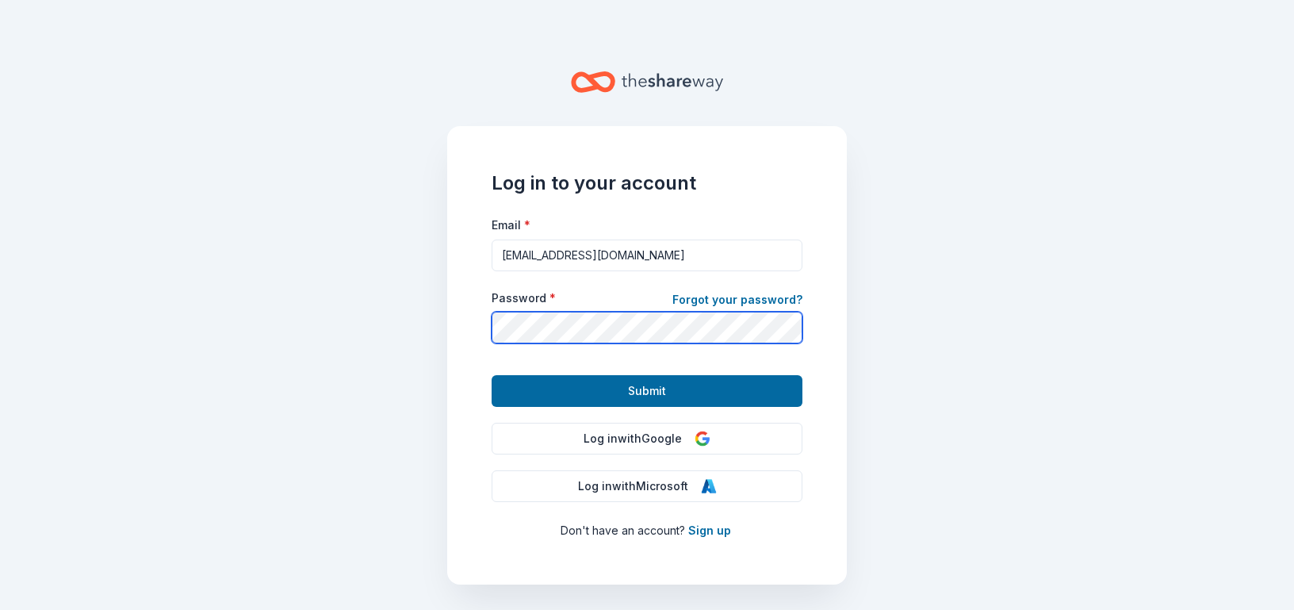  What do you see at coordinates (709, 529) in the screenshot?
I see `a: Sign up` at bounding box center [709, 529].